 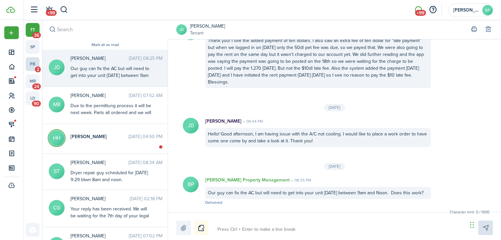 What do you see at coordinates (51, 13) in the screenshot?
I see `span: +99` at bounding box center [51, 13].